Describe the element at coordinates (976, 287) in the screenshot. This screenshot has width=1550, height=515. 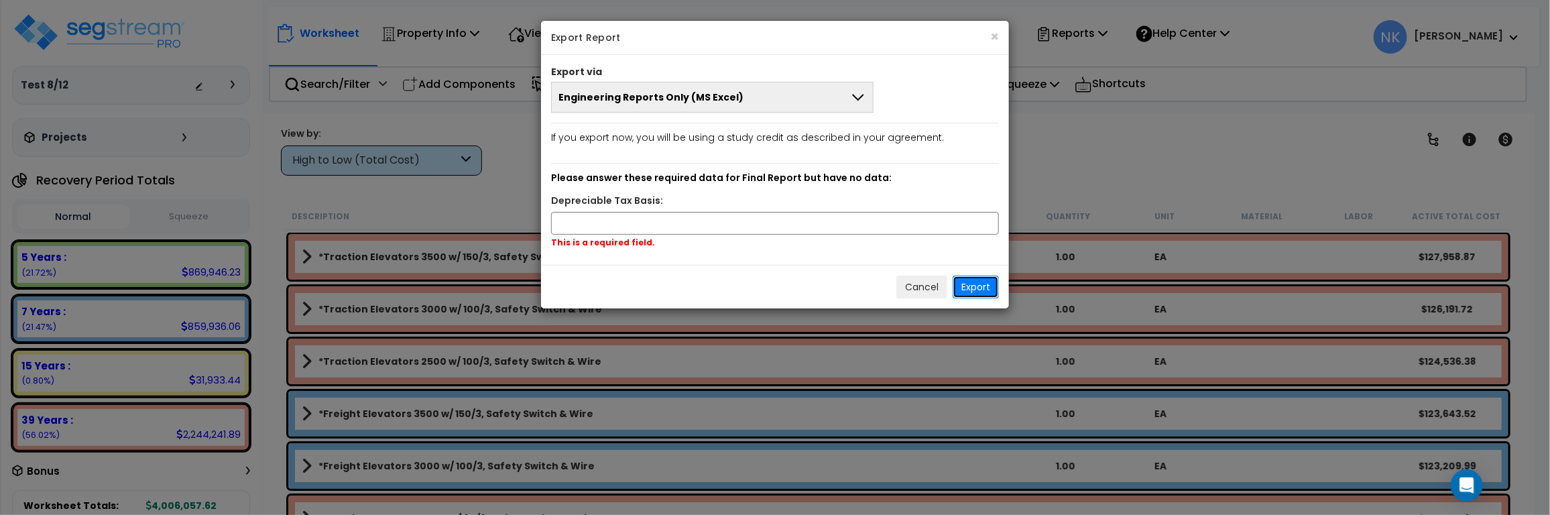
I see `button: Export` at that location.